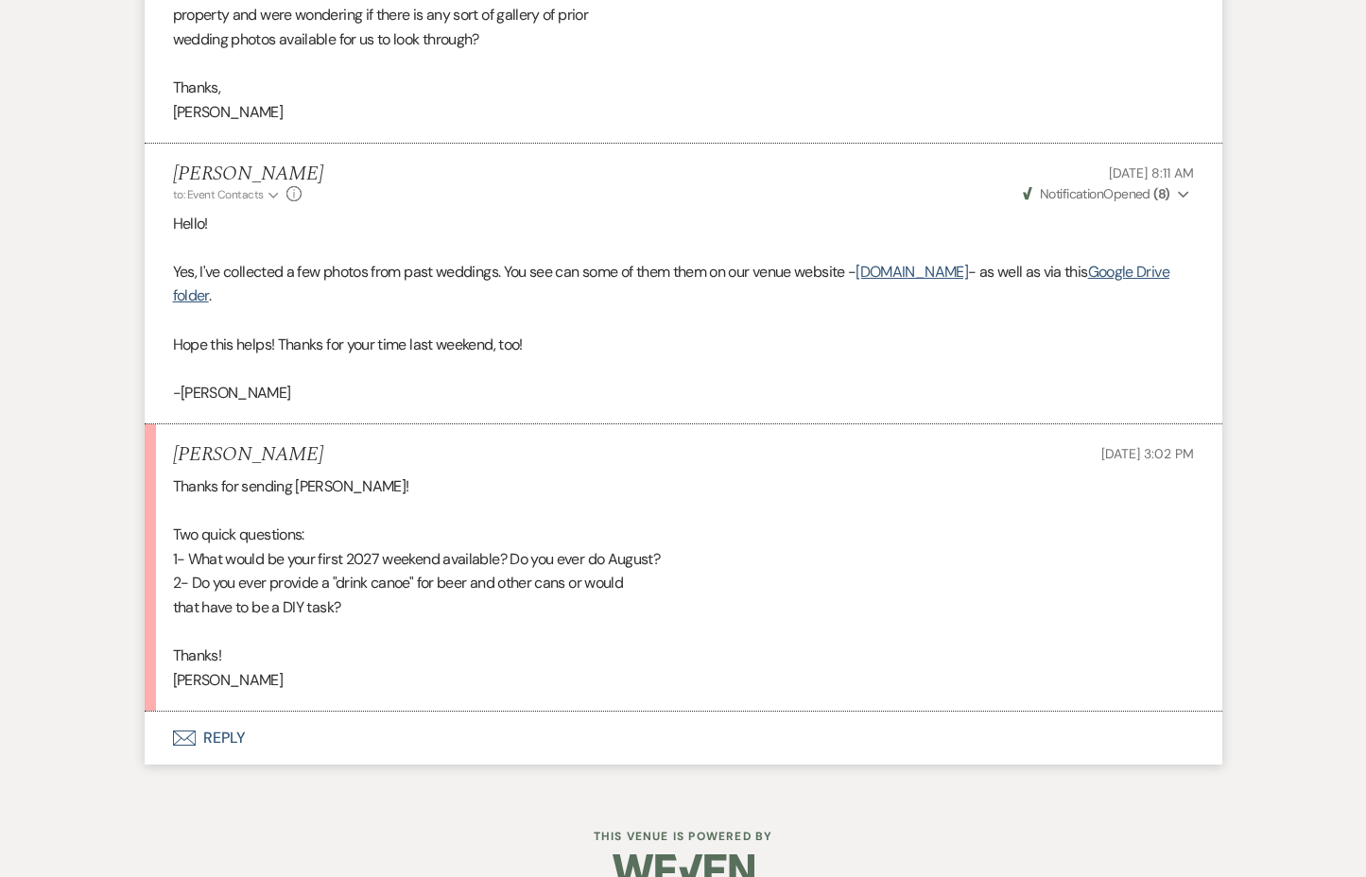  What do you see at coordinates (684, 284) in the screenshot?
I see `p: Yes, I've collected a few photos from past weddings. You see can some of them them on our venue w...` at bounding box center [684, 284].